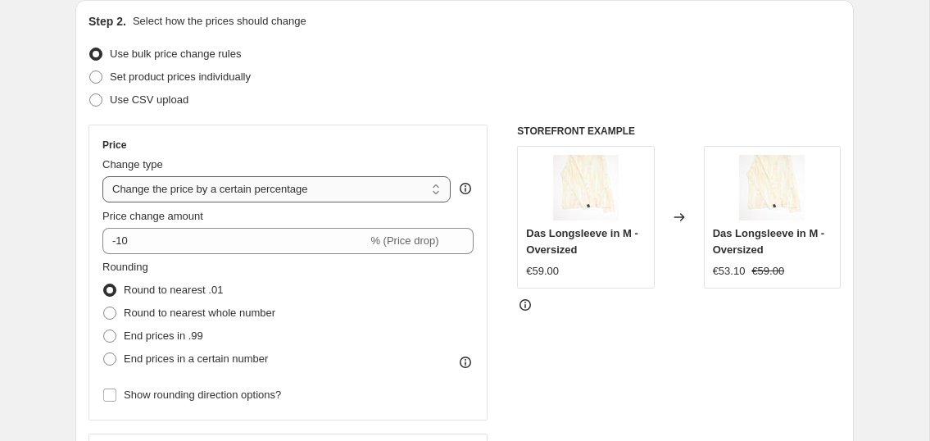  What do you see at coordinates (107, 21) in the screenshot?
I see `h2: Step 2.` at bounding box center [107, 21].